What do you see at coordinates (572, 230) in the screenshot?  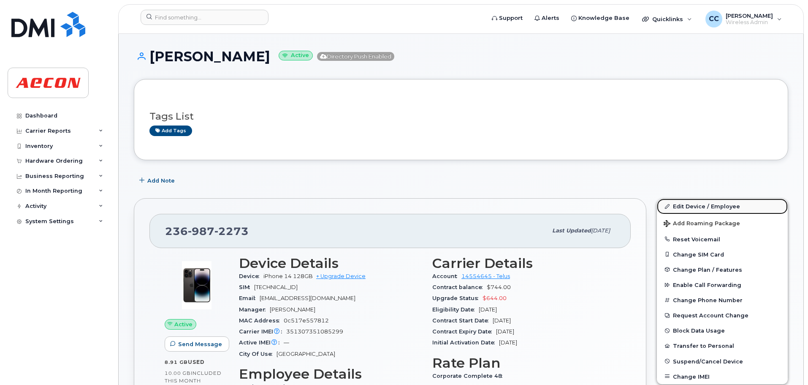 I see `span: Last updated` at bounding box center [572, 230].